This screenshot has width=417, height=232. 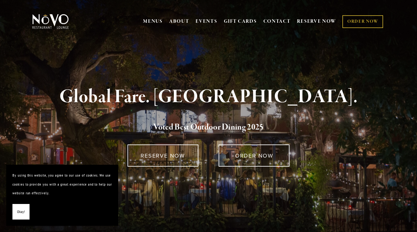 What do you see at coordinates (21, 211) in the screenshot?
I see `span: Okay!` at bounding box center [21, 211].